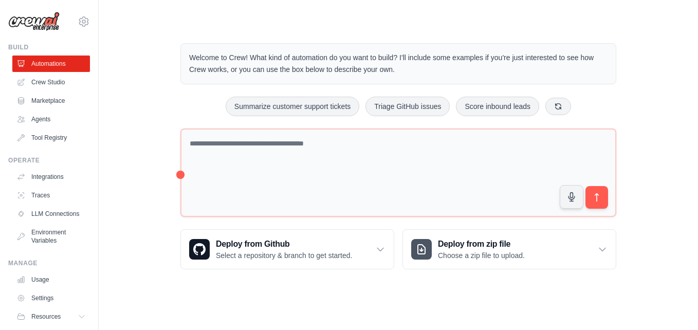  I want to click on p: Select a repository & branch to get started., so click(284, 255).